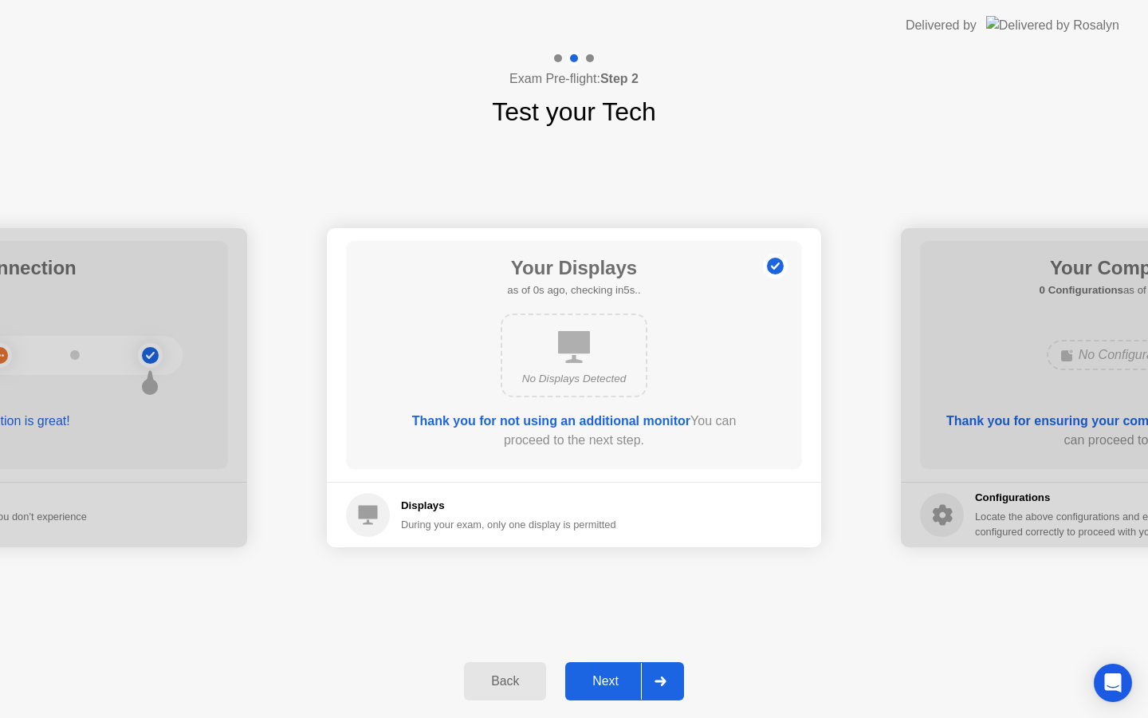 This screenshot has height=718, width=1148. Describe the element at coordinates (509, 524) in the screenshot. I see `div: During your exam, only one display is permitted` at that location.